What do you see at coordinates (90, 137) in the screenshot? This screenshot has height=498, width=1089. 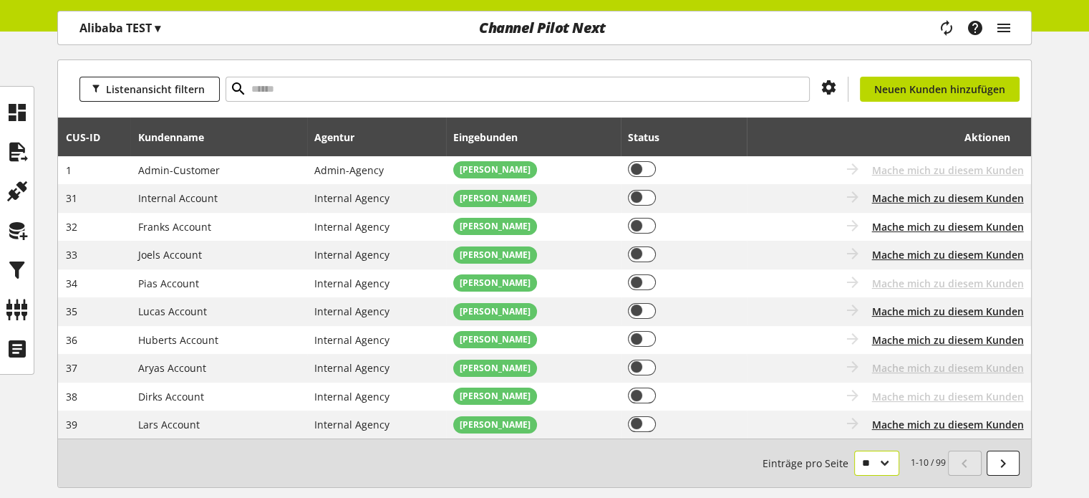 I see `div: CUS-⁠ID` at bounding box center [90, 137].